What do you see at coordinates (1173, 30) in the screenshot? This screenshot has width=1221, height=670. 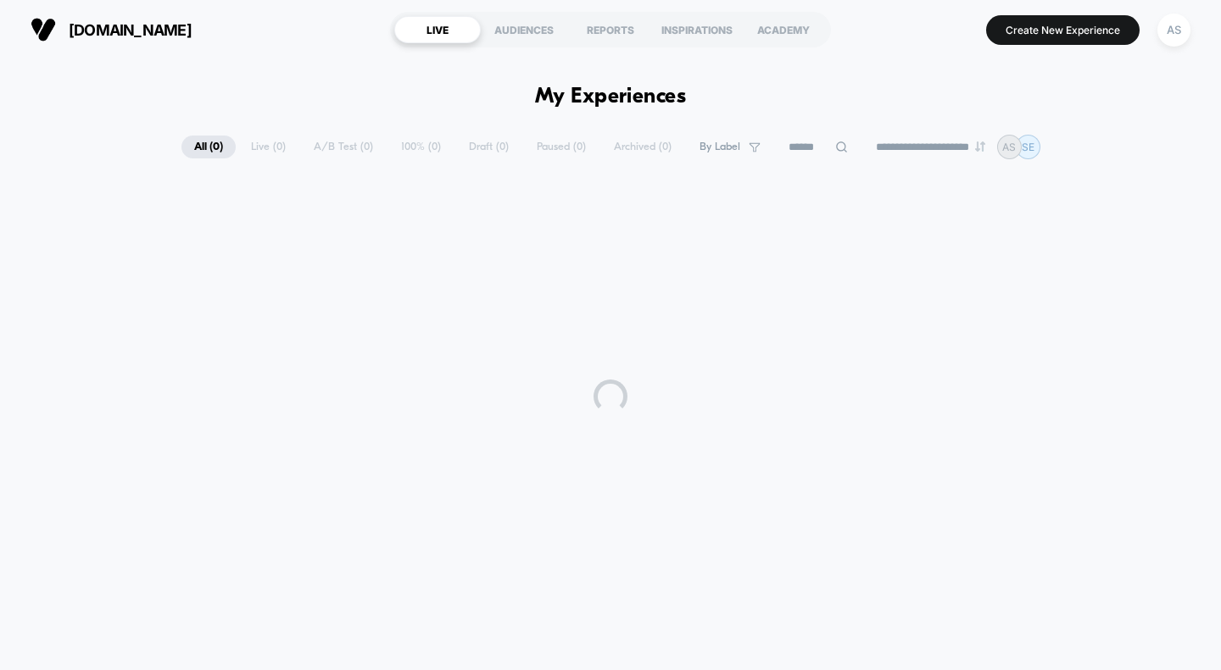 I see `button: AS` at bounding box center [1173, 30].